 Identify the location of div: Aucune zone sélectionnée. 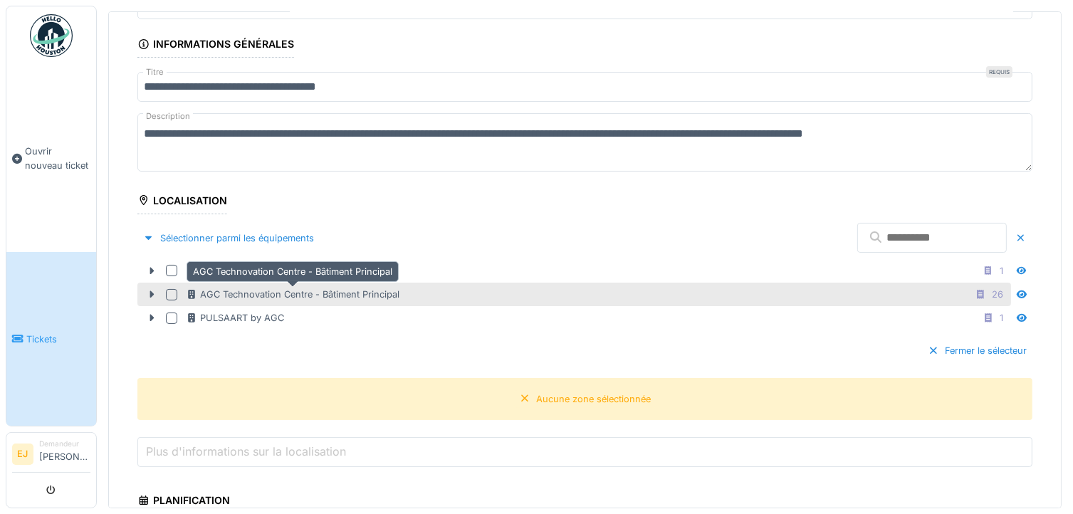
(593, 399).